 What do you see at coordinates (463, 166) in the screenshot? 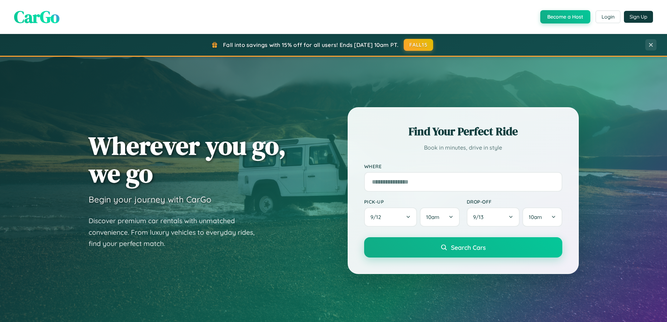
I see `label: Where` at bounding box center [463, 166].